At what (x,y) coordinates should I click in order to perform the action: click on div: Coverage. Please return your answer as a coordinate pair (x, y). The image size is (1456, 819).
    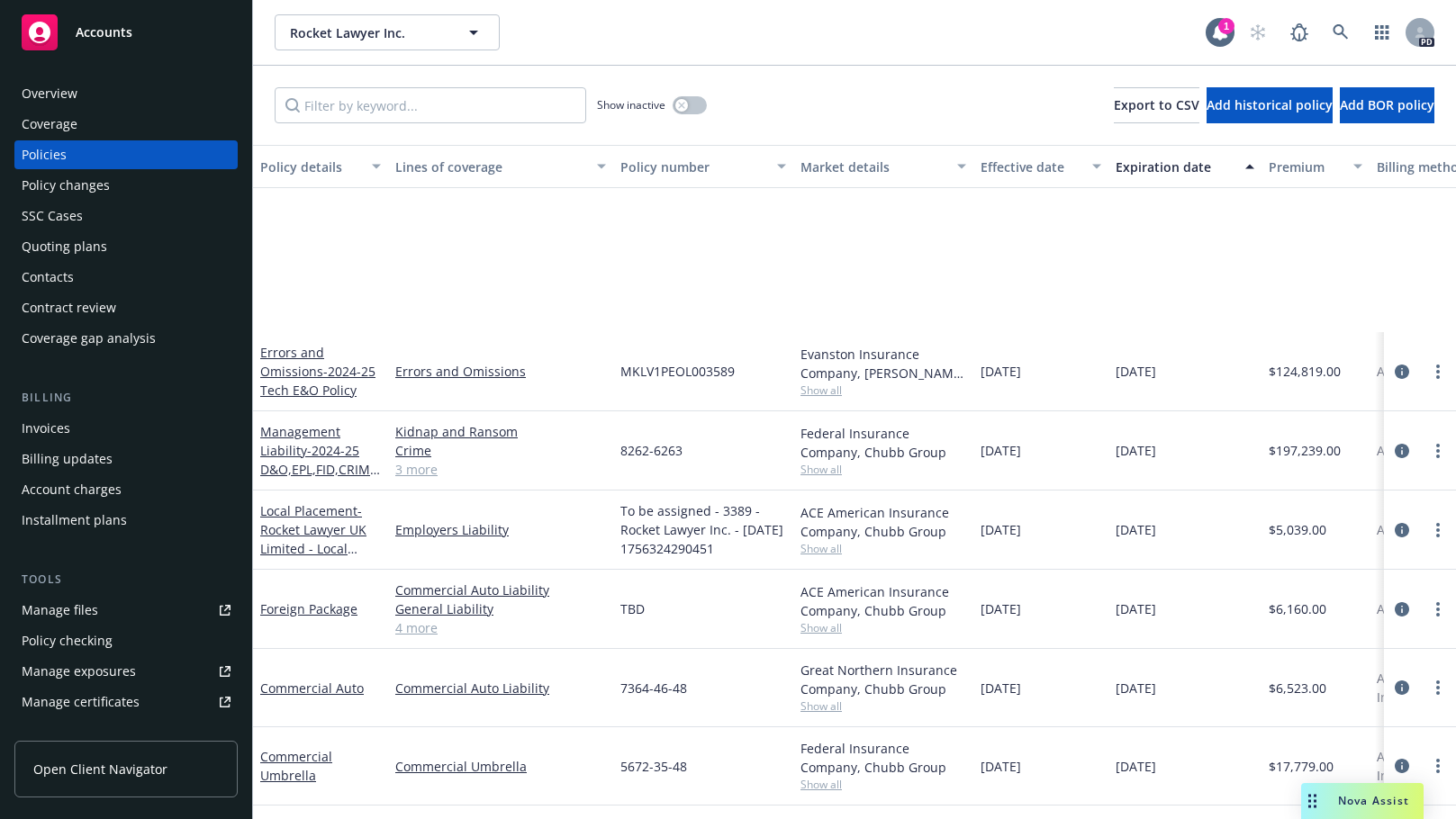
    Looking at the image, I should click on (49, 125).